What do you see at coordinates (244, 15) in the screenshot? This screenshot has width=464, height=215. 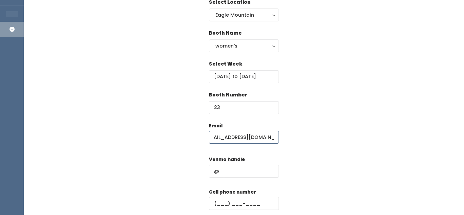 I see `button: Eagle Mountain` at bounding box center [244, 15].